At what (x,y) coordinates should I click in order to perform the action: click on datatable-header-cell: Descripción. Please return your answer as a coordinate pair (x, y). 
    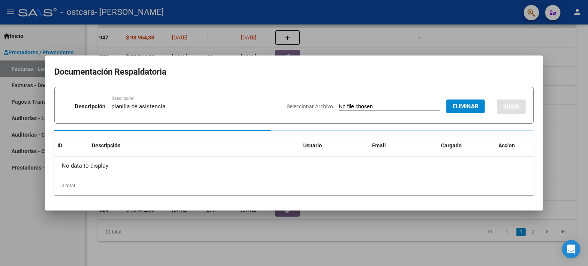
    Looking at the image, I should click on (195, 146).